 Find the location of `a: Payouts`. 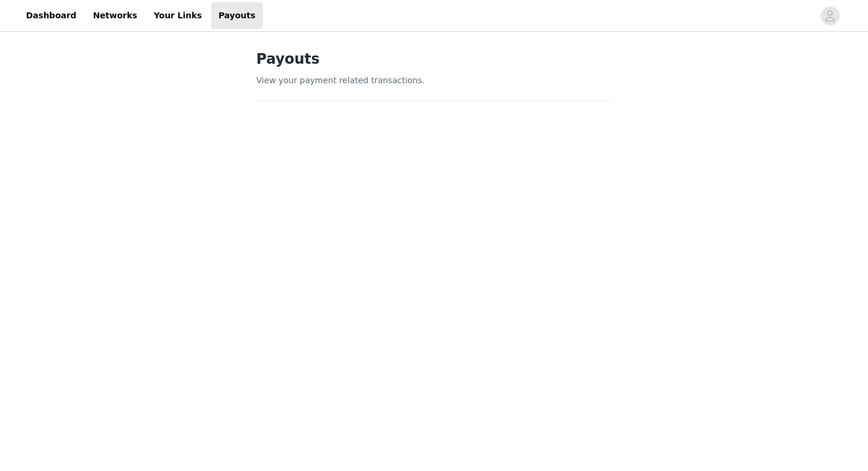

a: Payouts is located at coordinates (237, 15).